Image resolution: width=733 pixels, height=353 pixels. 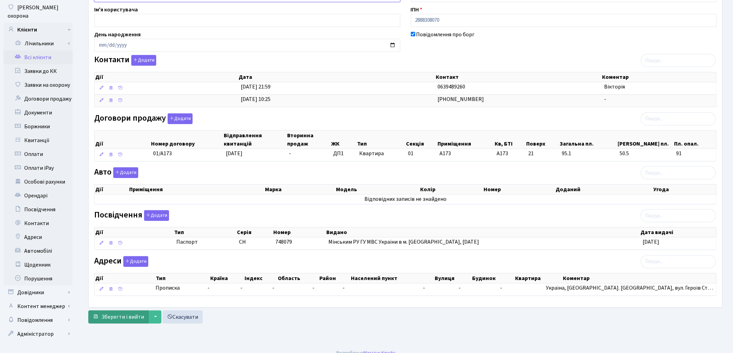 What do you see at coordinates (452, 279) in the screenshot?
I see `th: Вулиця` at bounding box center [452, 279].